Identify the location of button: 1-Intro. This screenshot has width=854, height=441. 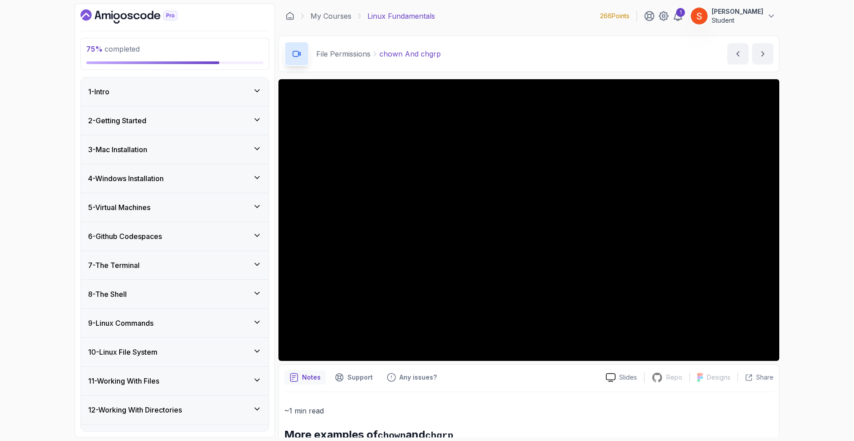
(175, 92).